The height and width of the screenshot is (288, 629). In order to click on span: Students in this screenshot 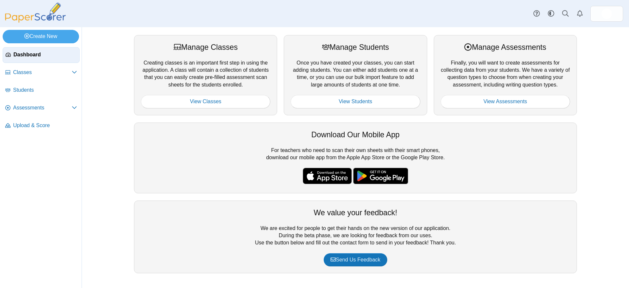, I will do `click(45, 90)`.